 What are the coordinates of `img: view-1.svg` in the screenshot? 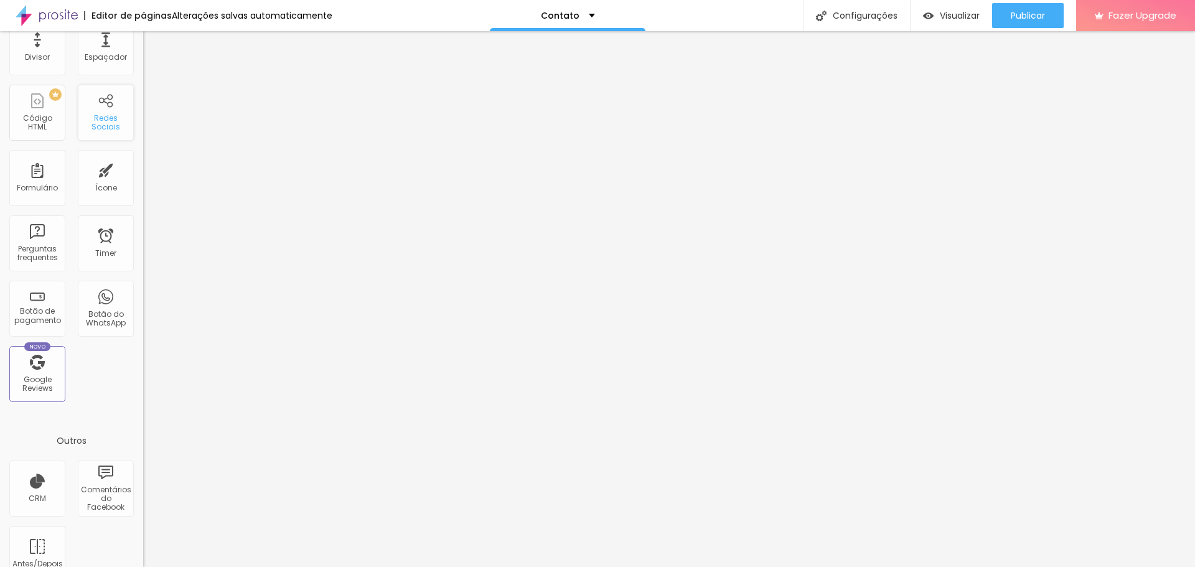 It's located at (928, 16).